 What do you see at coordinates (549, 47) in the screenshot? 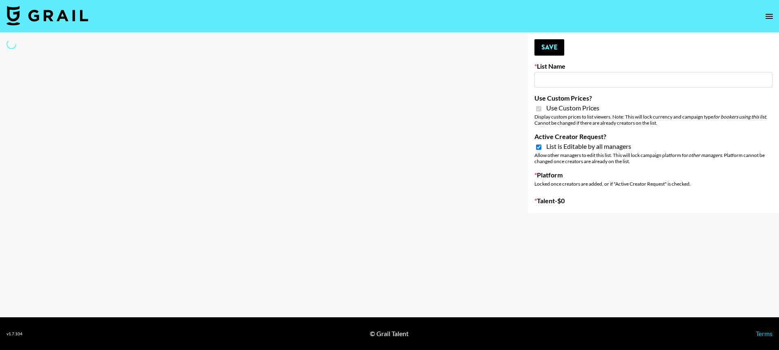
I see `button: Save` at bounding box center [549, 47].